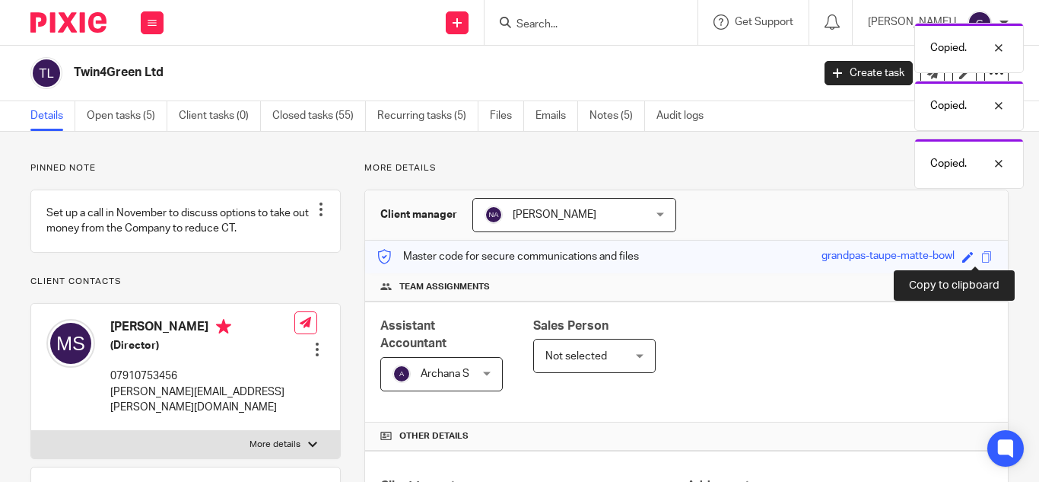  Describe the element at coordinates (428, 116) in the screenshot. I see `a: Recurring tasks (5)` at that location.